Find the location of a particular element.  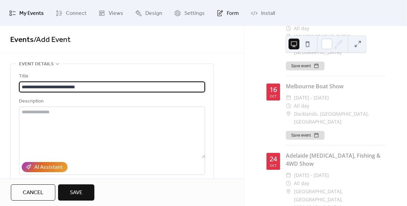

span: Event details is located at coordinates (36, 64).